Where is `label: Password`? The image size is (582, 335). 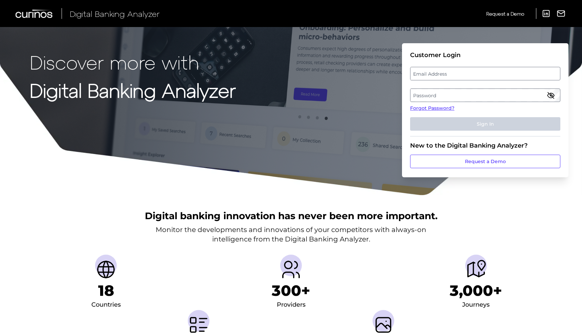
label: Password is located at coordinates (485, 95).